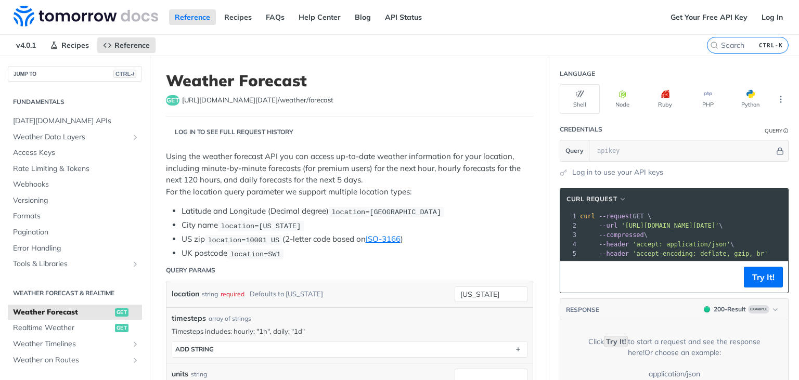 This screenshot has height=380, width=799. Describe the element at coordinates (569, 244) in the screenshot. I see `div: 4` at that location.